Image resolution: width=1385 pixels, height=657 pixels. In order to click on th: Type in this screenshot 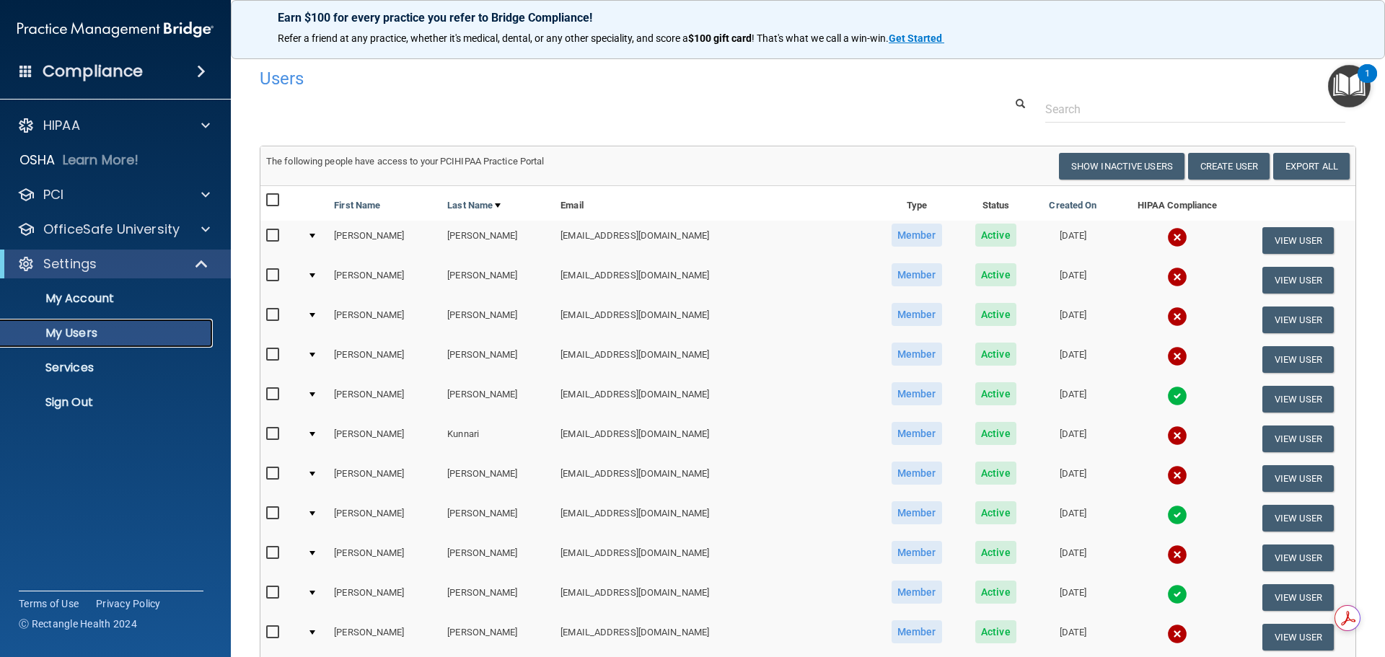, I will do `click(916, 203)`.